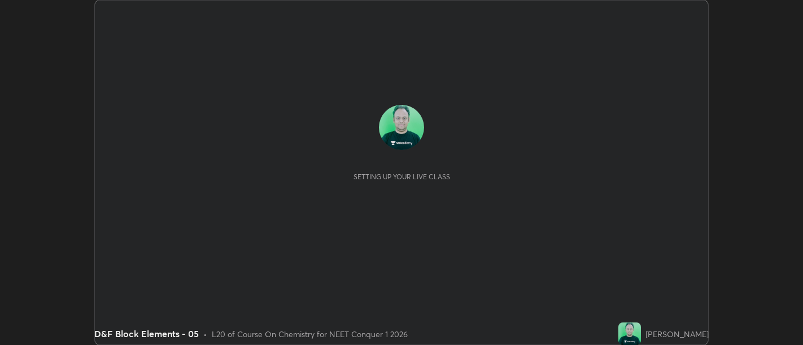 Image resolution: width=803 pixels, height=345 pixels. Describe the element at coordinates (309, 334) in the screenshot. I see `div: L20 of Course On Chemistry for NEET Conquer 1 2026` at that location.